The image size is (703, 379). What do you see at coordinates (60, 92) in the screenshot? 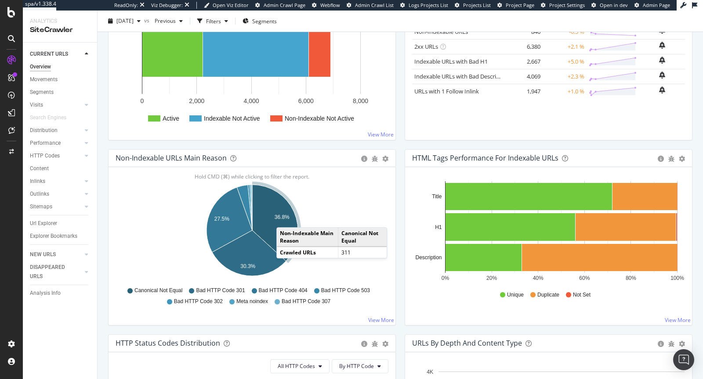
I see `a: Segments` at bounding box center [60, 92].